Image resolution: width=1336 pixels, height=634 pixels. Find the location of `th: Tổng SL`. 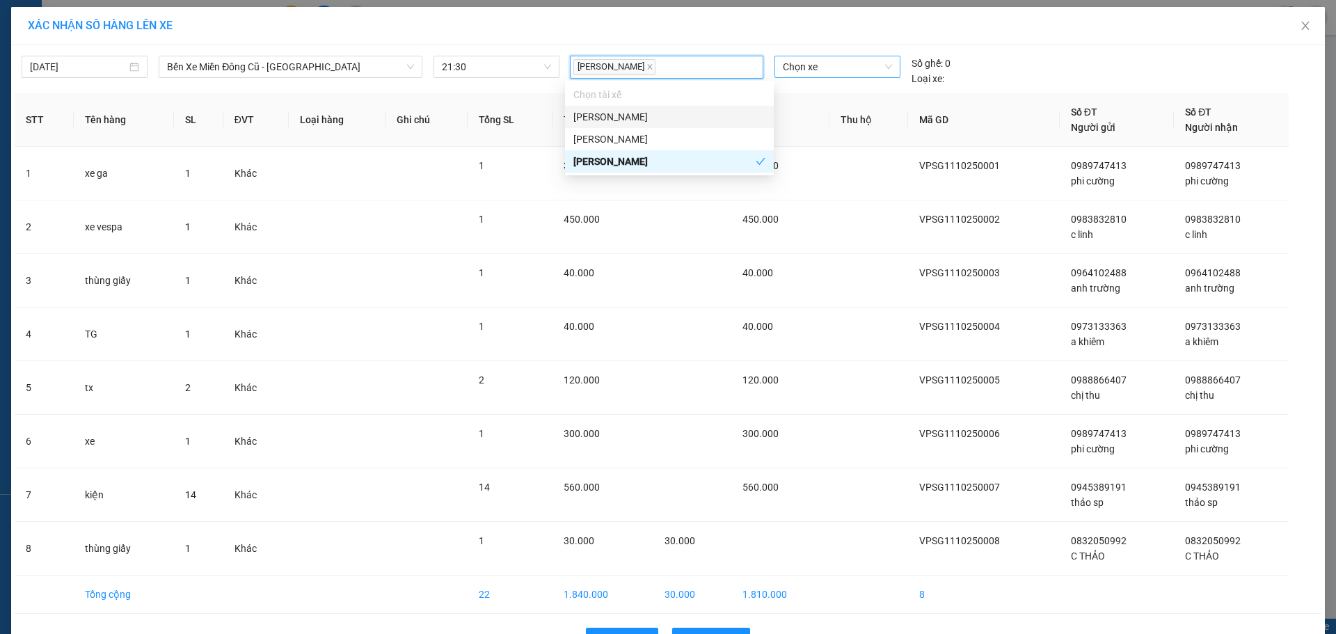

th: Tổng SL is located at coordinates (510, 120).